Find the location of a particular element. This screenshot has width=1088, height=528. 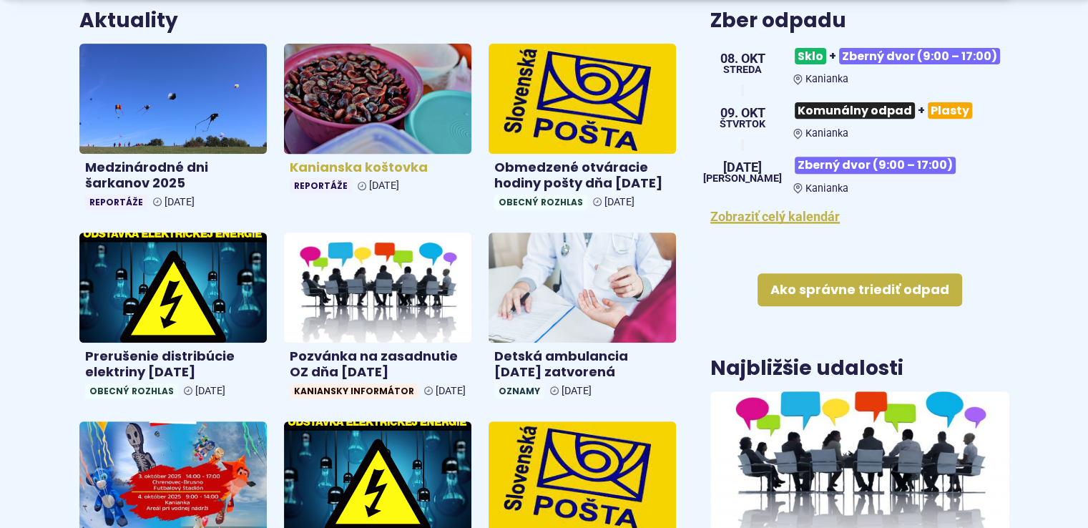

a: Sklo+Zberný dvor (9:00 – 17:00) Kanianka 08. okt streda is located at coordinates (859, 64).